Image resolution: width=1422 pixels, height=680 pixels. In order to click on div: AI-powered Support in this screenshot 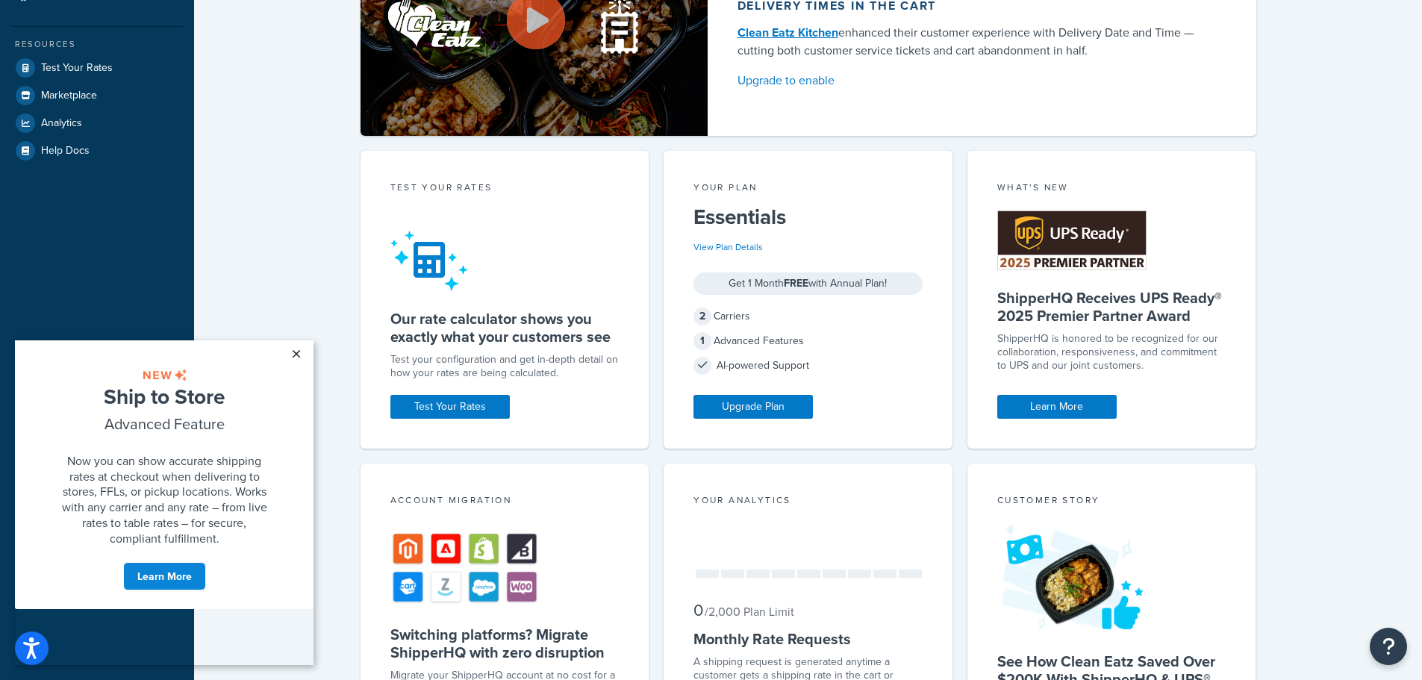, I will do `click(808, 366)`.